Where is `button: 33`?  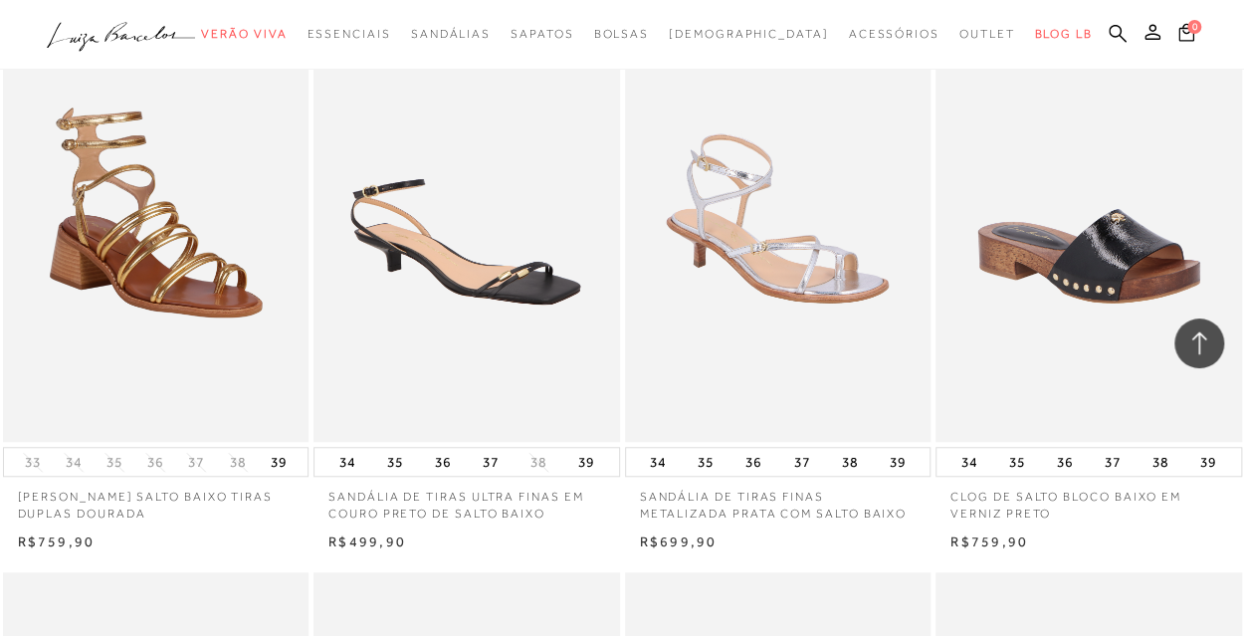
button: 33 is located at coordinates (33, 462).